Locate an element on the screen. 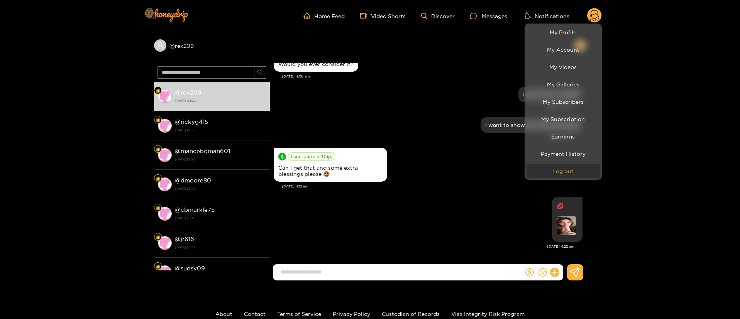  a: My Subscribers is located at coordinates (563, 101).